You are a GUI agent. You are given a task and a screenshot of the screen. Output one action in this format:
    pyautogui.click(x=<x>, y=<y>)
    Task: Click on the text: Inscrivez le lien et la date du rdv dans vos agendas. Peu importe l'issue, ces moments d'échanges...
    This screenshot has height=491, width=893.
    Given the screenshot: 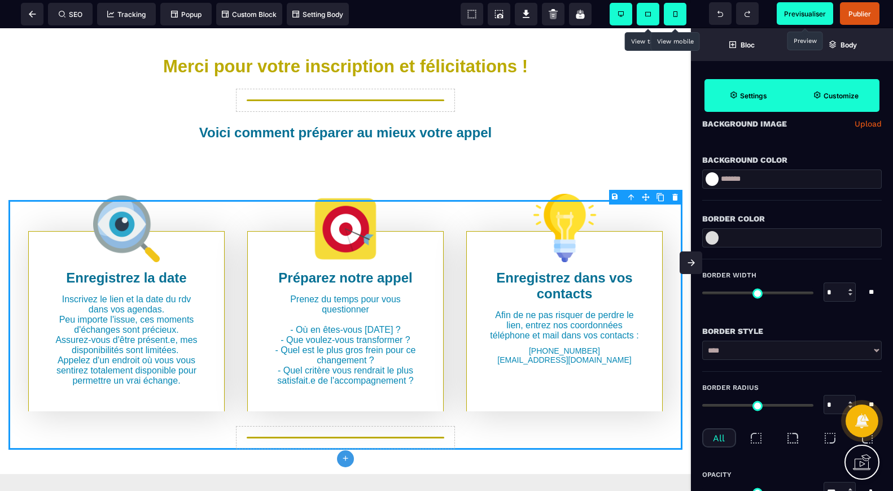 What is the action you would take?
    pyautogui.click(x=126, y=312)
    